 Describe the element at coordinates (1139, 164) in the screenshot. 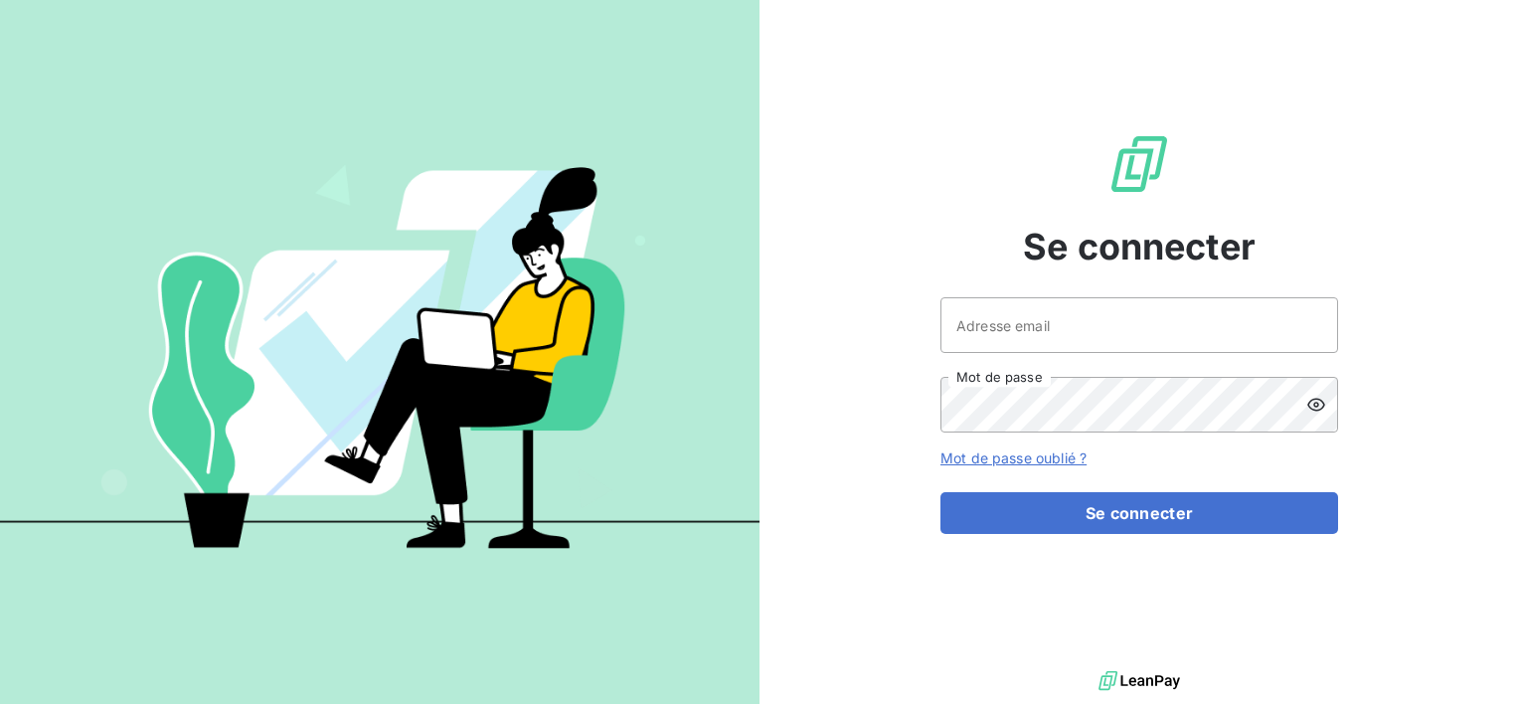

I see `img: Logo LeanPay` at that location.